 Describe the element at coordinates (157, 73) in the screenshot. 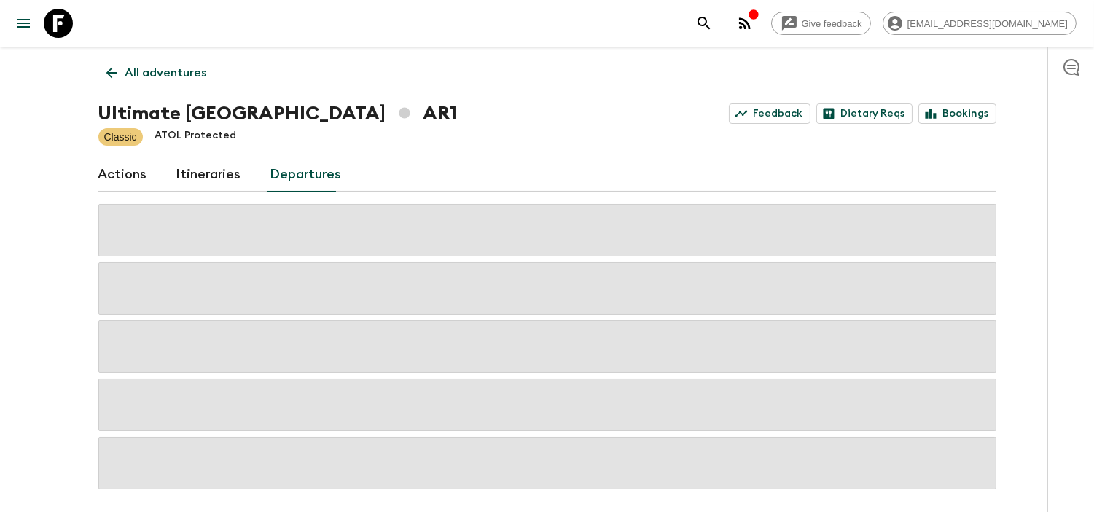

I see `a: All adventures` at that location.